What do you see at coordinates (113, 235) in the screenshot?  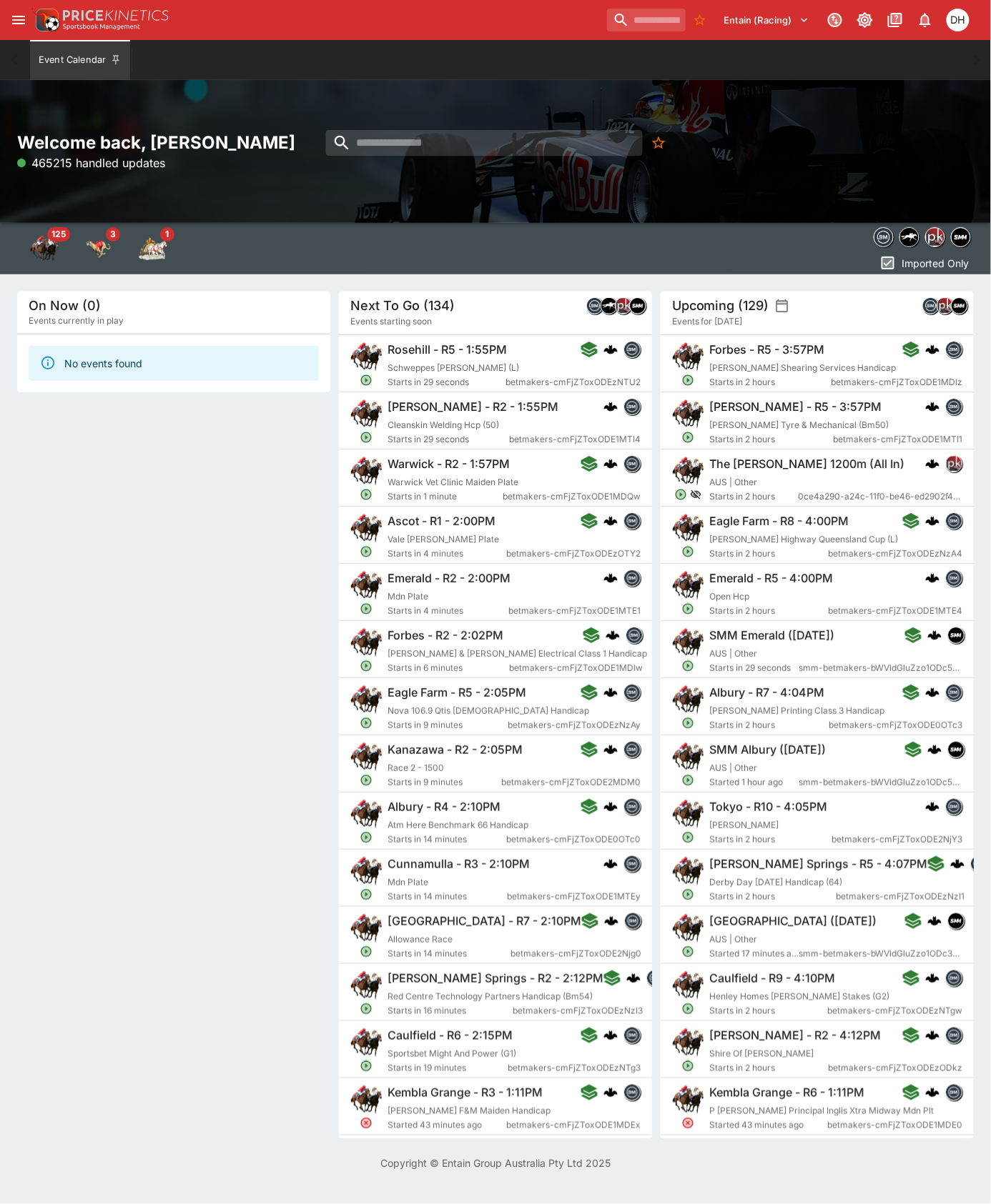 I see `span: 3` at bounding box center [113, 235].